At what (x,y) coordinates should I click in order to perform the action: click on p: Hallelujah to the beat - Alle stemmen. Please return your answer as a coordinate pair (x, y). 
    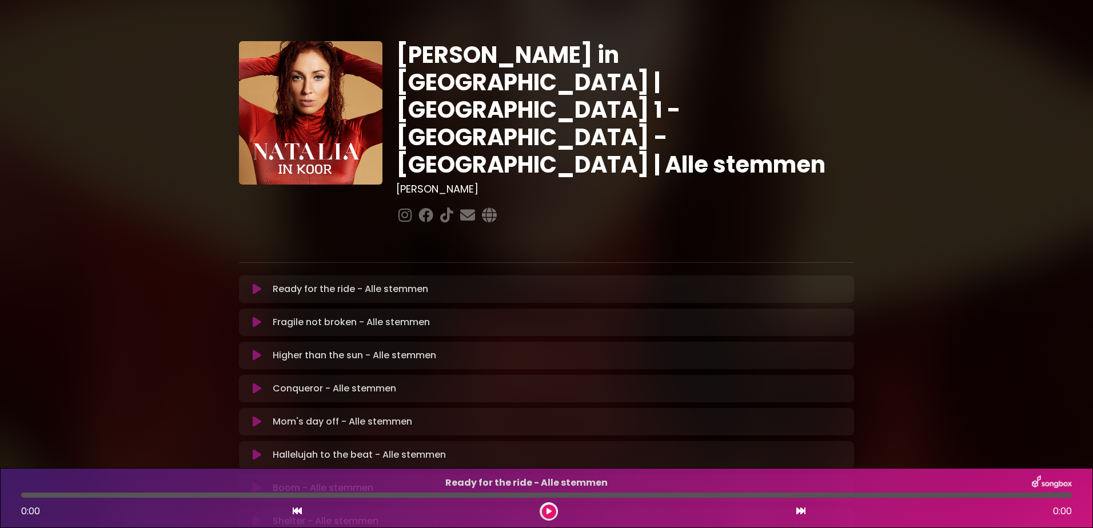
    Looking at the image, I should click on (560, 455).